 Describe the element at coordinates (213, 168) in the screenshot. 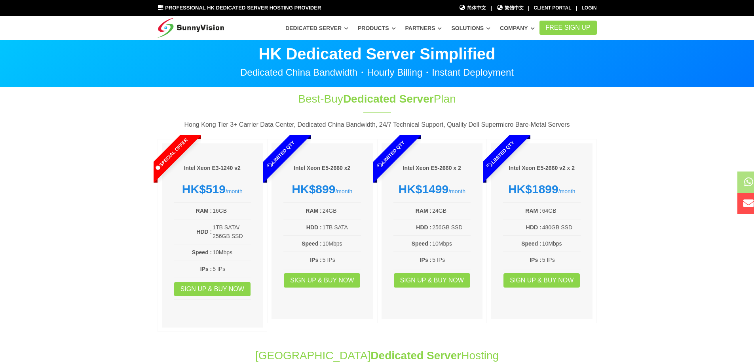

I see `h6: Intel Xeon E3-1240 v2` at that location.